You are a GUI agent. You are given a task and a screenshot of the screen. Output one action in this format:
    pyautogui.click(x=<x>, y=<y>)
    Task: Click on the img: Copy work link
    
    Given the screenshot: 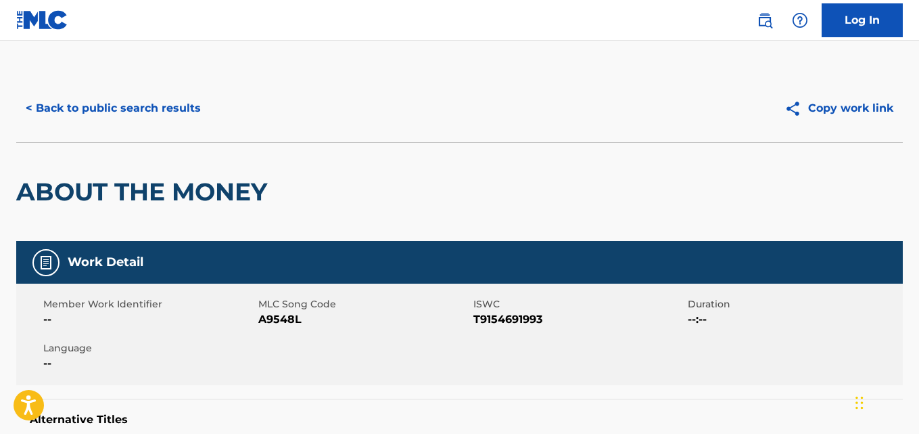 What is the action you would take?
    pyautogui.click(x=796, y=108)
    